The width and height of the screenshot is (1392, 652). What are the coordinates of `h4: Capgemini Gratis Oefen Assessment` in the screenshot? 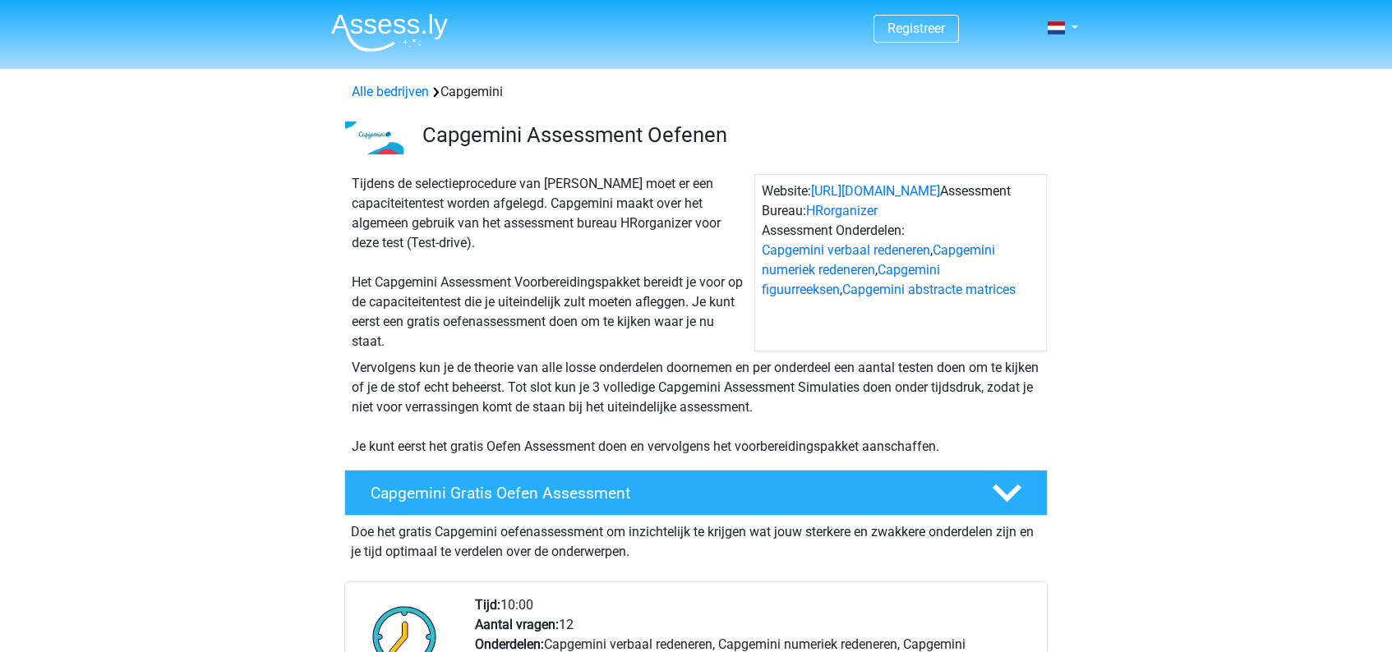 It's located at (668, 493).